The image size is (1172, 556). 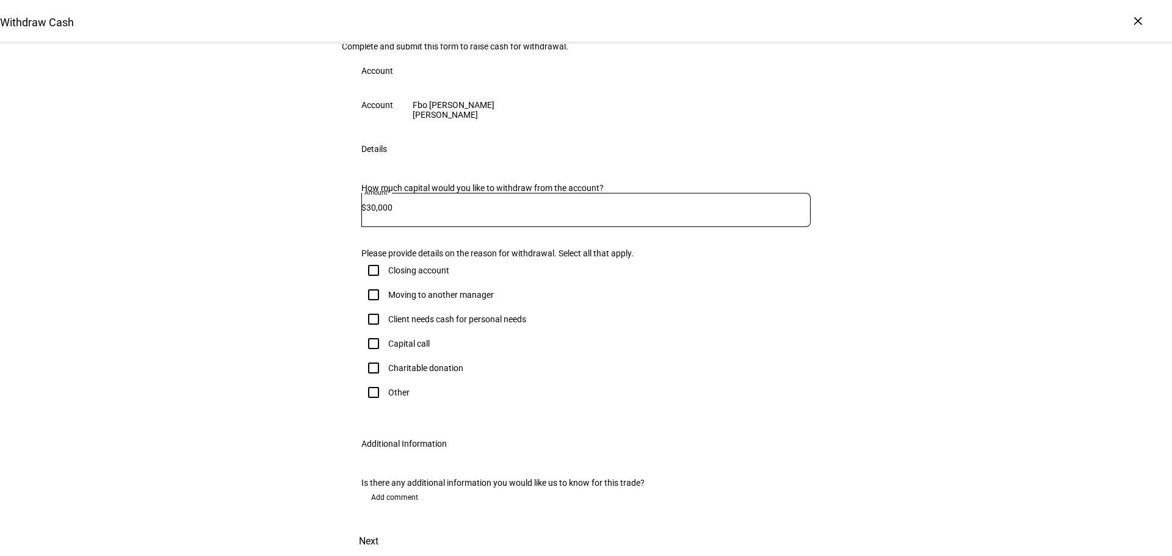 I want to click on div: Details, so click(x=374, y=149).